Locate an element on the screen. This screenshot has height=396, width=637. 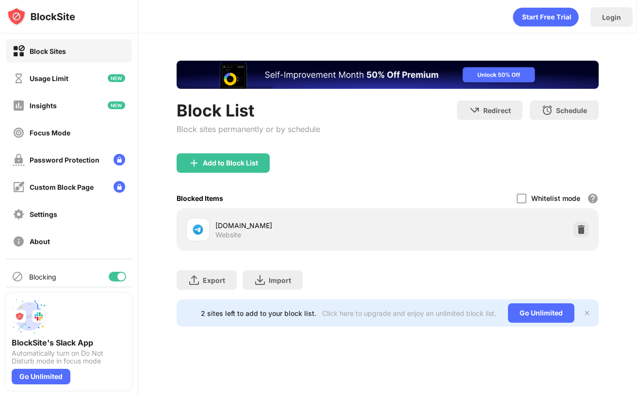
div: Block Sites is located at coordinates (48, 51).